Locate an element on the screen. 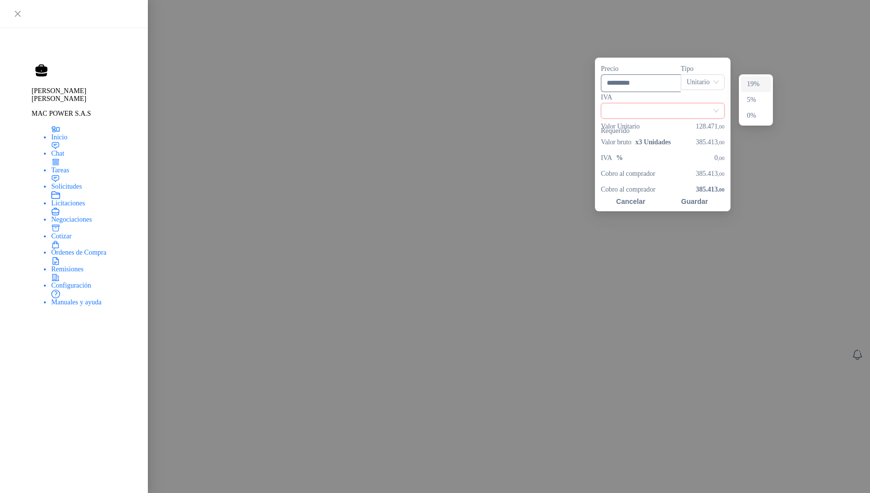  a: Órdenes de Compra is located at coordinates (94, 249).